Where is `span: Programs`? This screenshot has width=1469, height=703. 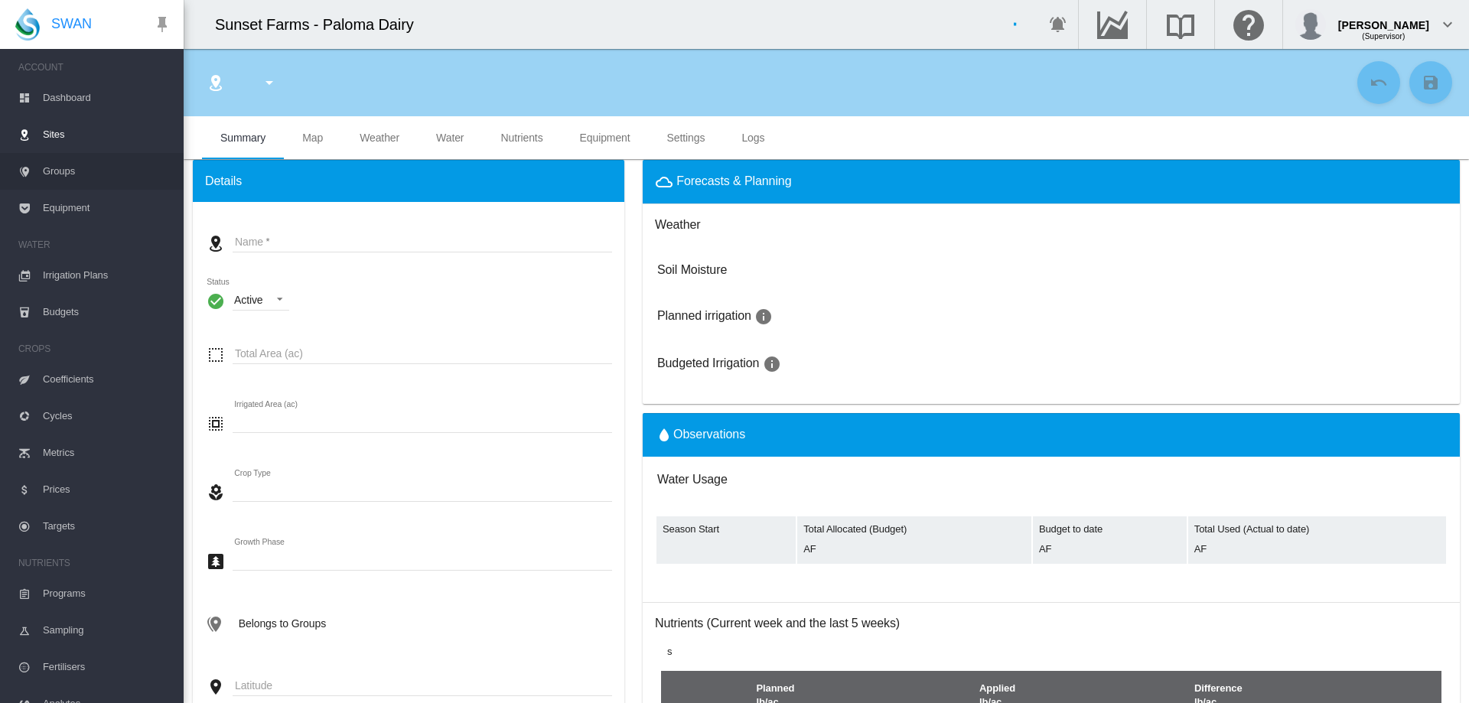 span: Programs is located at coordinates (107, 594).